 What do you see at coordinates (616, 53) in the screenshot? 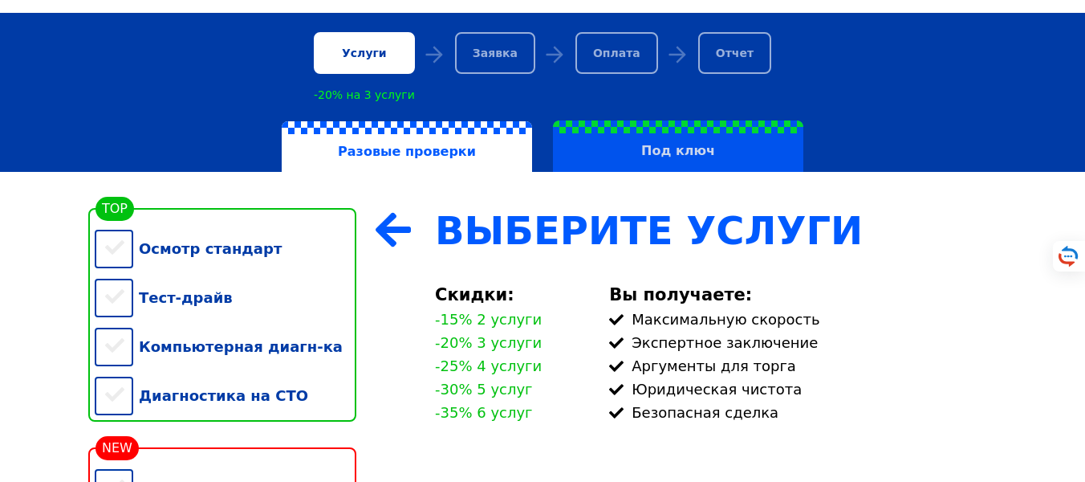
I see `div: Оплата` at bounding box center [616, 53].